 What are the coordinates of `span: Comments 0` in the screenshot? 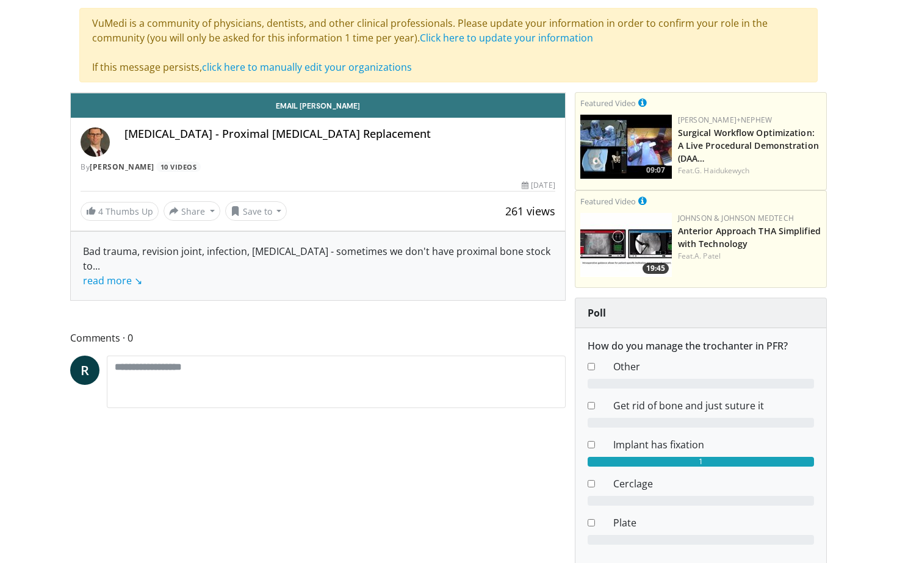 It's located at (318, 338).